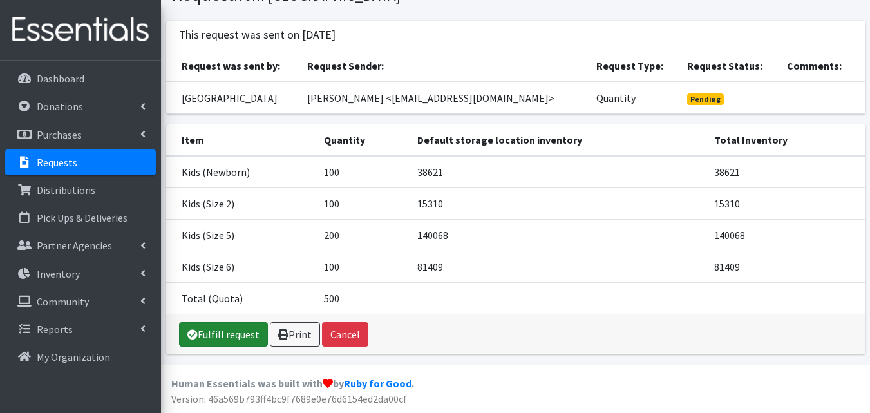 This screenshot has height=413, width=870. Describe the element at coordinates (558, 140) in the screenshot. I see `th: Default storage location inventory` at that location.